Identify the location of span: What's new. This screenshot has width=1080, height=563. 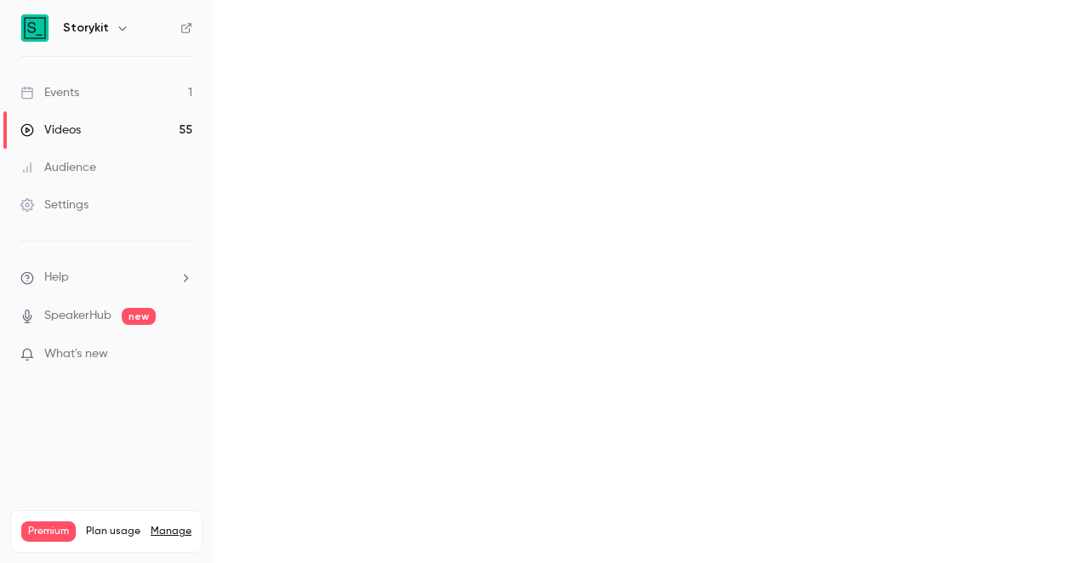
(76, 354).